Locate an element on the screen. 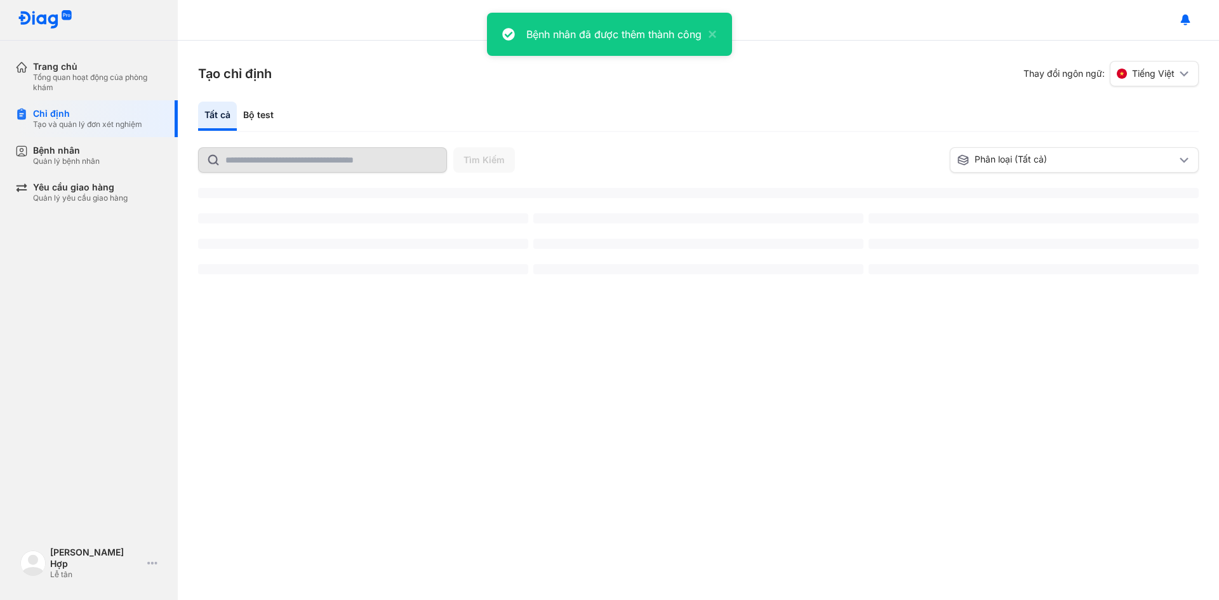 This screenshot has height=600, width=1219. div: Quản lý yêu cầu giao hàng is located at coordinates (80, 198).